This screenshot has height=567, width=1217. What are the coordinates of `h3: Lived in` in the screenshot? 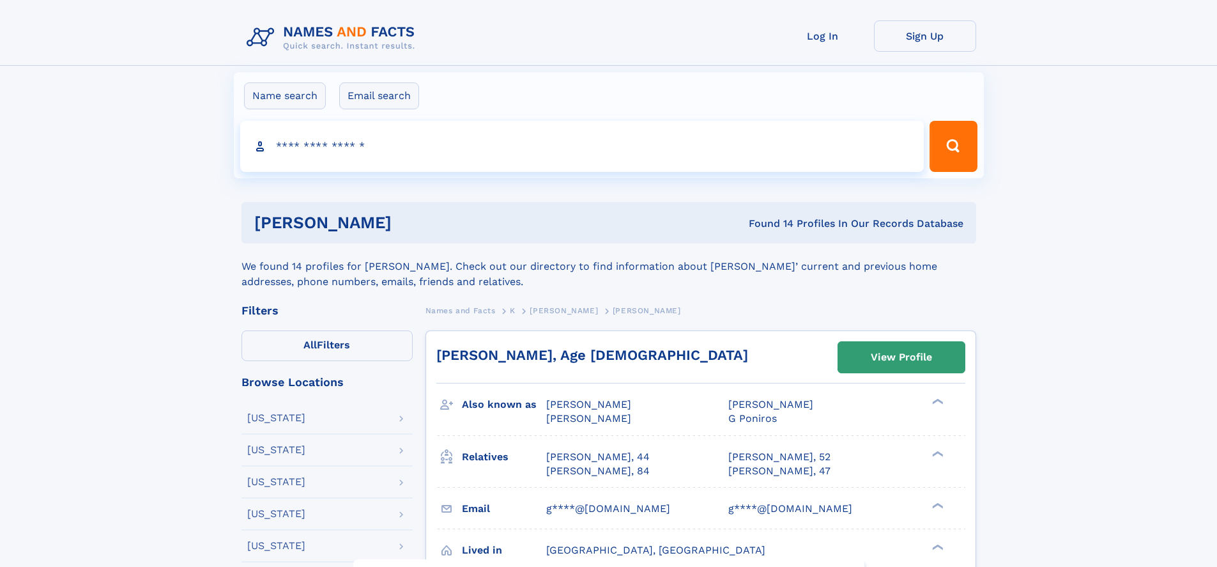 It's located at (504, 550).